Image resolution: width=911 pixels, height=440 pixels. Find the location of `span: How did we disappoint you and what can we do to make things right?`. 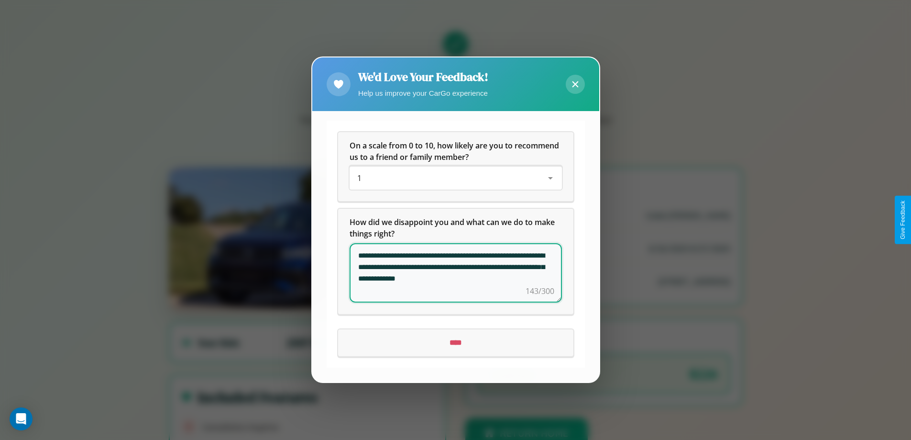

span: How did we disappoint you and what can we do to make things right? is located at coordinates (453, 228).